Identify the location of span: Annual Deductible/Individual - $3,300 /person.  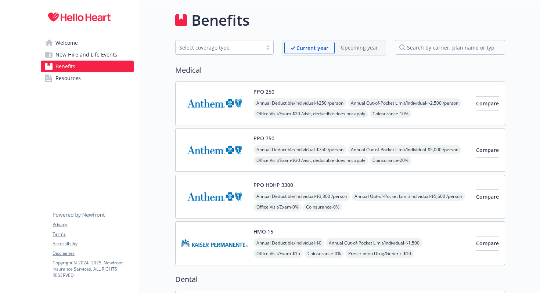
(302, 196).